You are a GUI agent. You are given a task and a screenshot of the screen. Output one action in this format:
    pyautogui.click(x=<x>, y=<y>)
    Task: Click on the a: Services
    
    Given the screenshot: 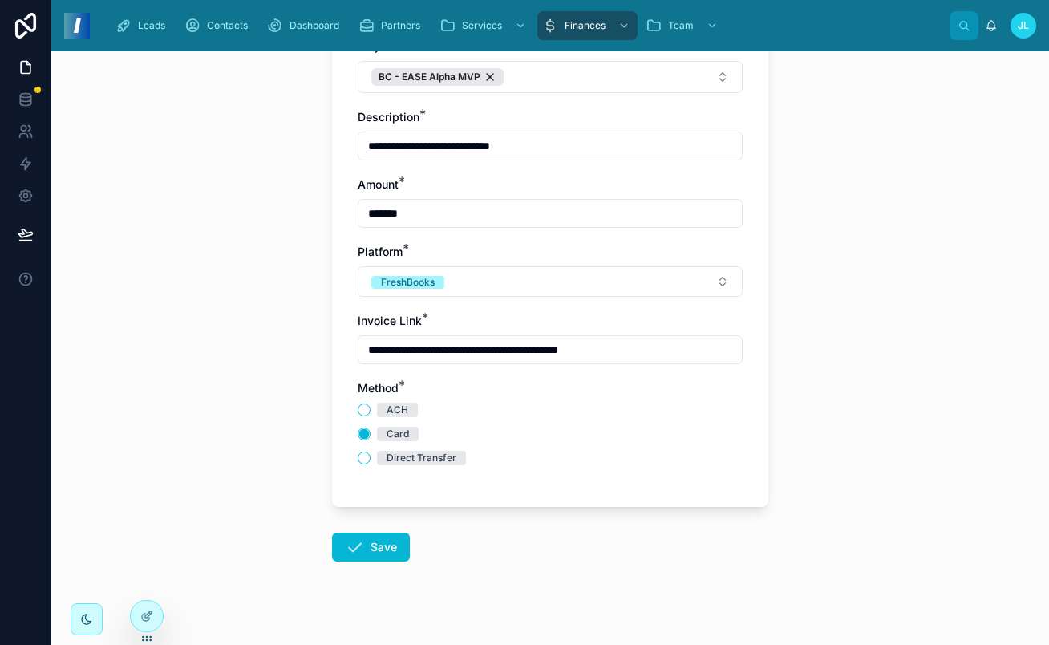 What is the action you would take?
    pyautogui.click(x=484, y=26)
    